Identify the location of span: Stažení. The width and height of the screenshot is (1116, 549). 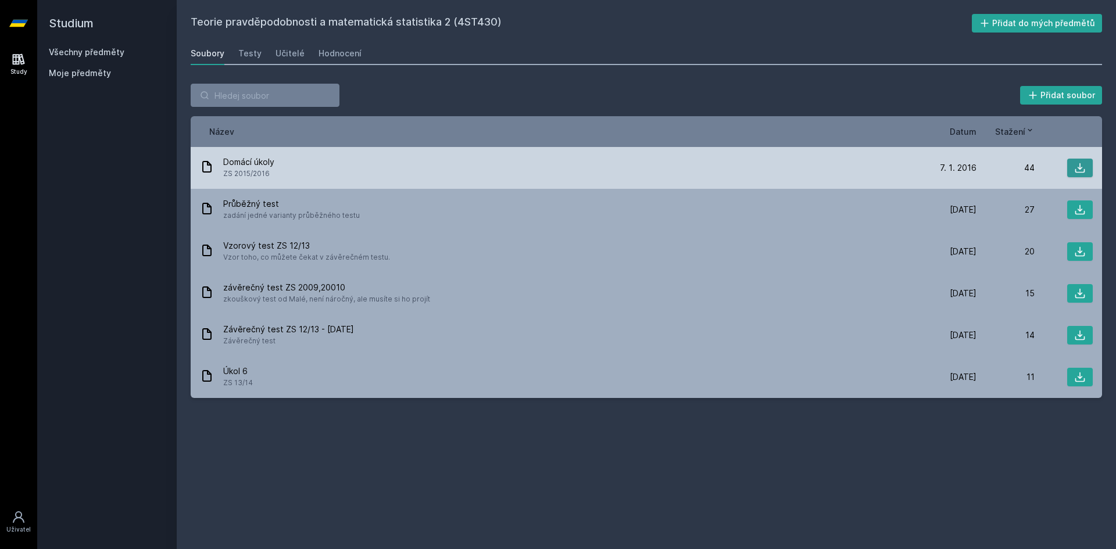
(1010, 131).